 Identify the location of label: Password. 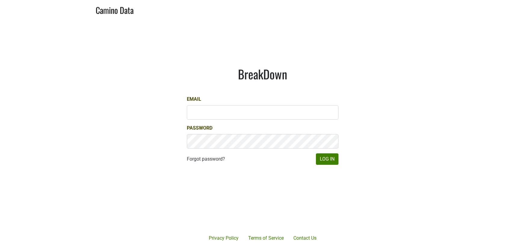
(200, 128).